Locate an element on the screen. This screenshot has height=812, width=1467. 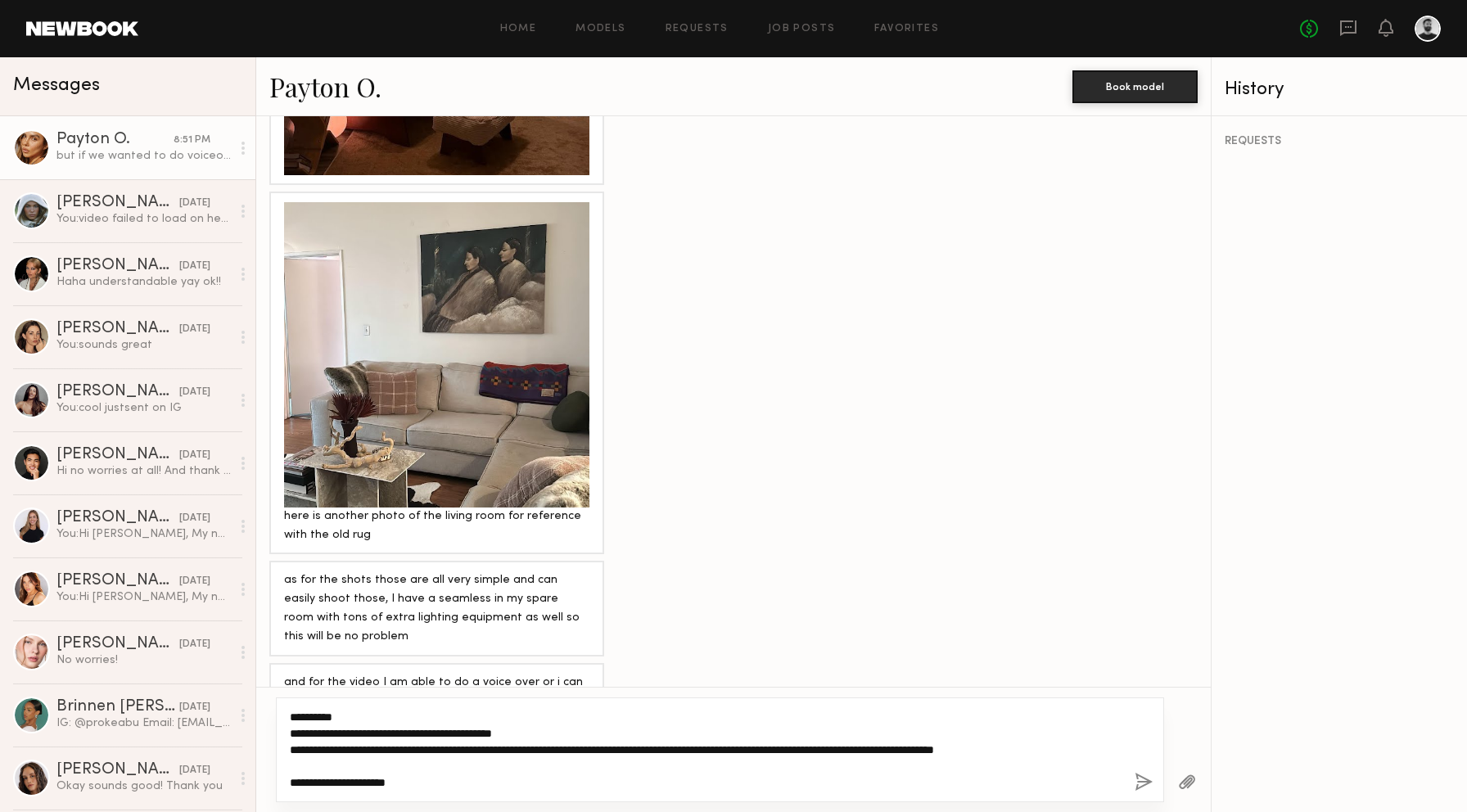
div: Okay sounds good! Thank you is located at coordinates (143, 786).